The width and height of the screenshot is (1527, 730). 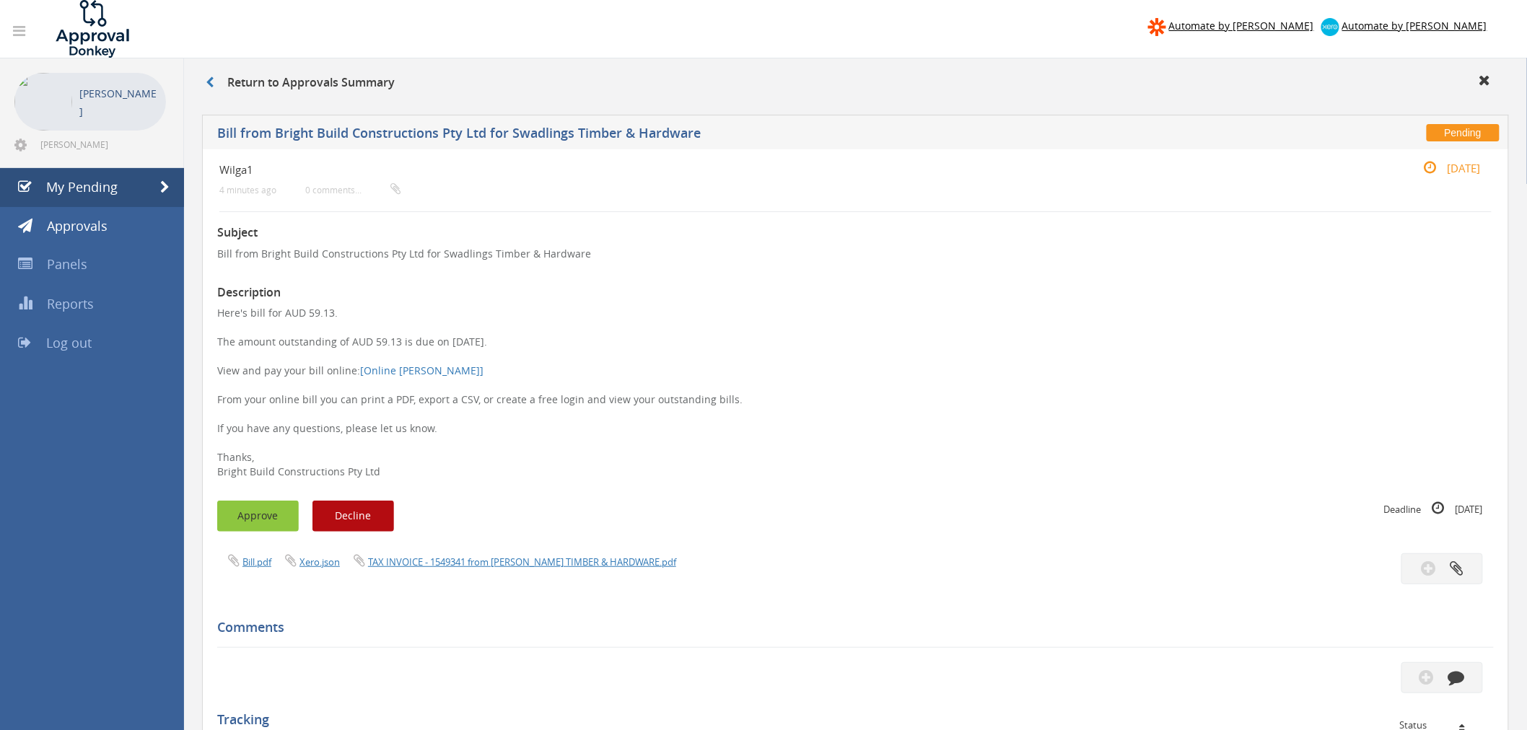 I want to click on button: Approve, so click(x=258, y=516).